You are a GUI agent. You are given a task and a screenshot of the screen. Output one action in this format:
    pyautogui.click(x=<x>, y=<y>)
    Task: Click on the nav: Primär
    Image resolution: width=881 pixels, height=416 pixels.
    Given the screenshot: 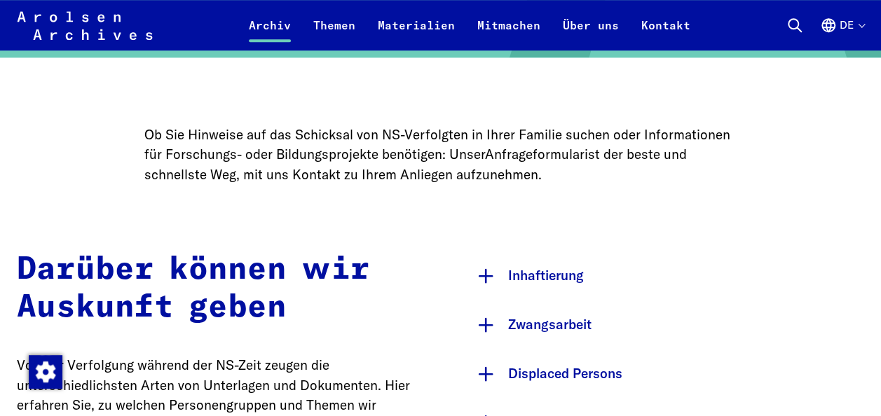 What is the action you would take?
    pyautogui.click(x=470, y=25)
    